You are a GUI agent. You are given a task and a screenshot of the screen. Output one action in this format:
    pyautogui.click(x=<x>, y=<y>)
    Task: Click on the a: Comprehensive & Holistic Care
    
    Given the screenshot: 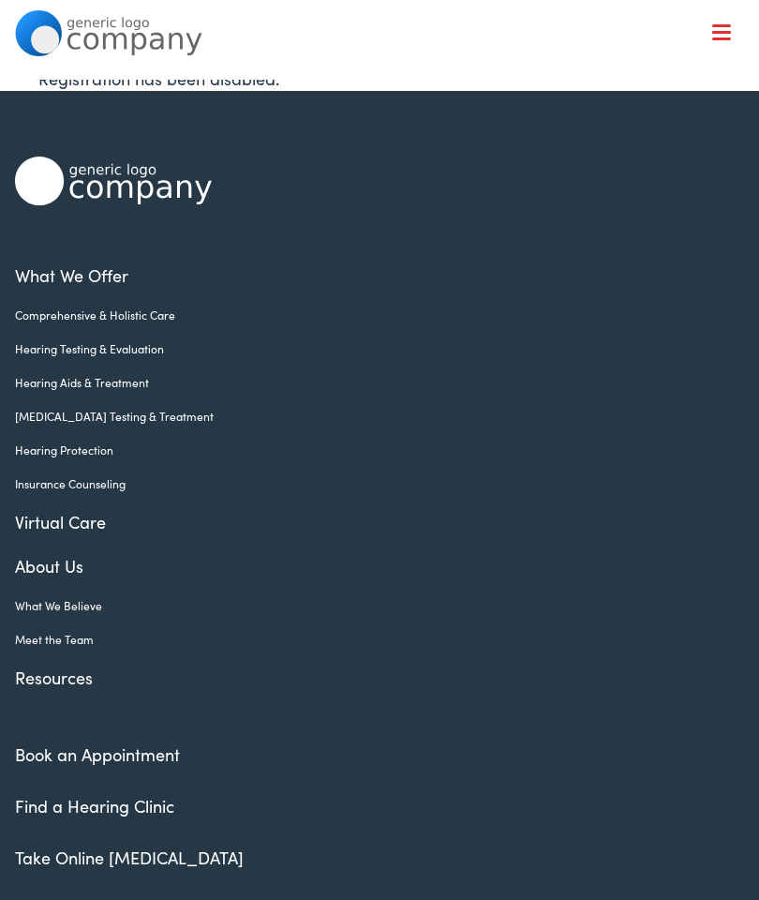 What is the action you would take?
    pyautogui.click(x=366, y=315)
    